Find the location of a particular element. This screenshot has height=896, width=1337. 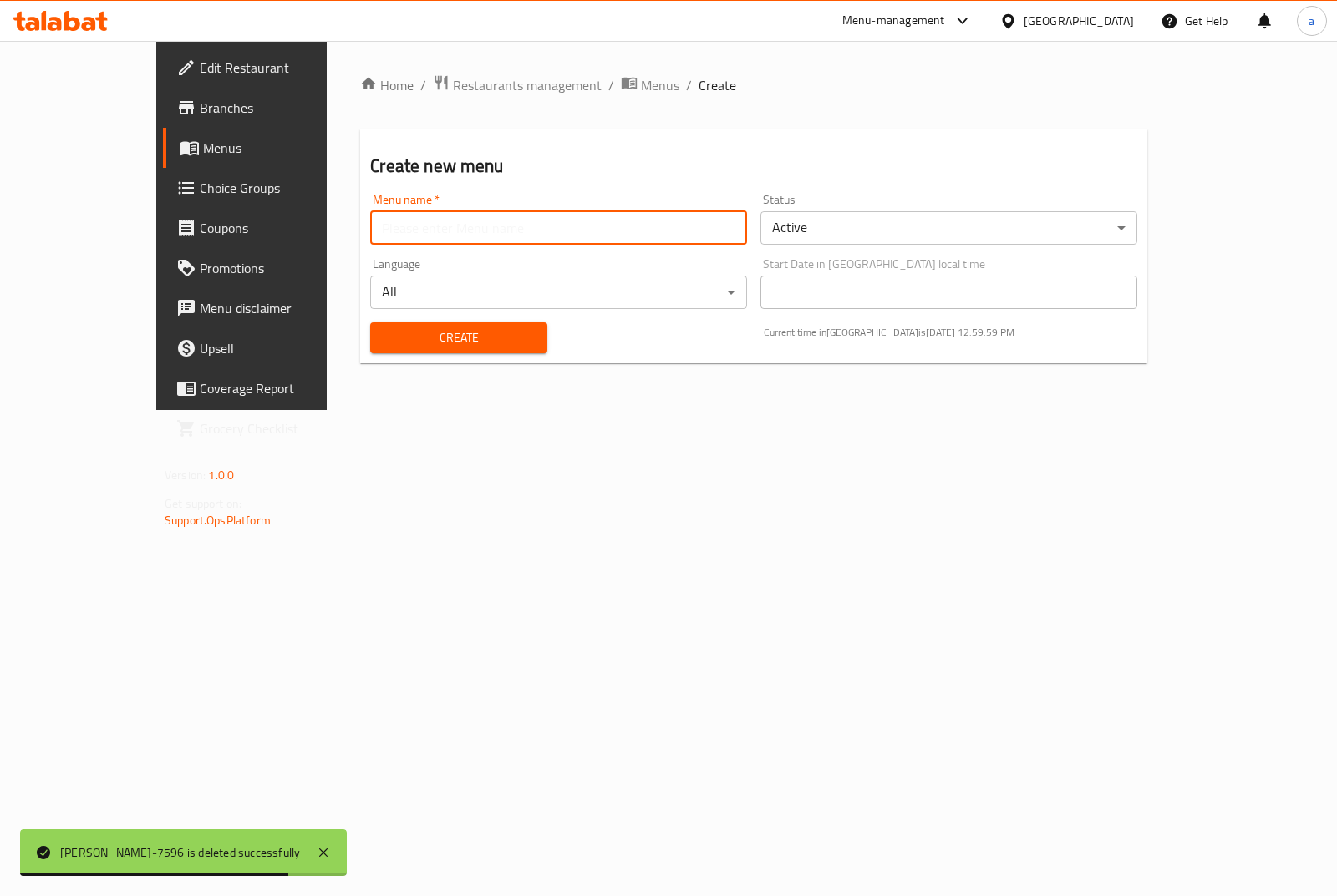

span: Coverage Report is located at coordinates (283, 389).